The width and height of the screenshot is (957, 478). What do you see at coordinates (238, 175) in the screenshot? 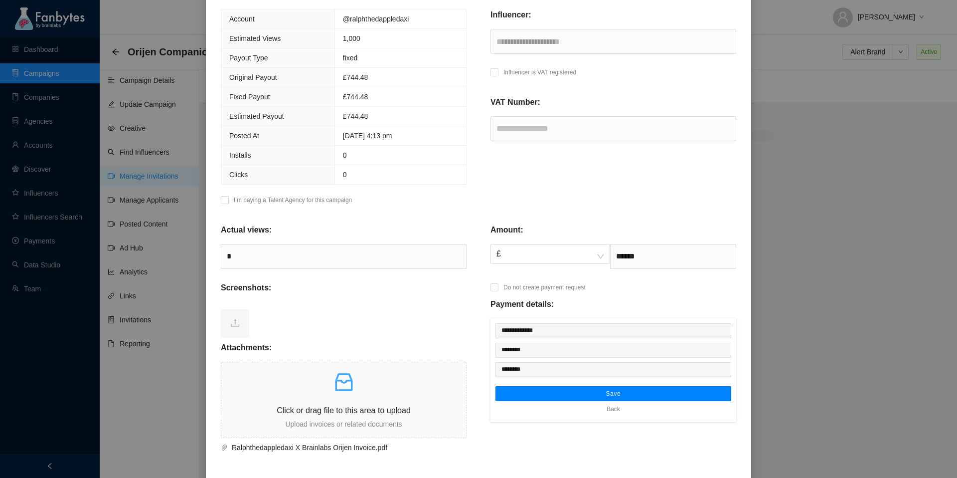
I see `span: Clicks` at bounding box center [238, 175].